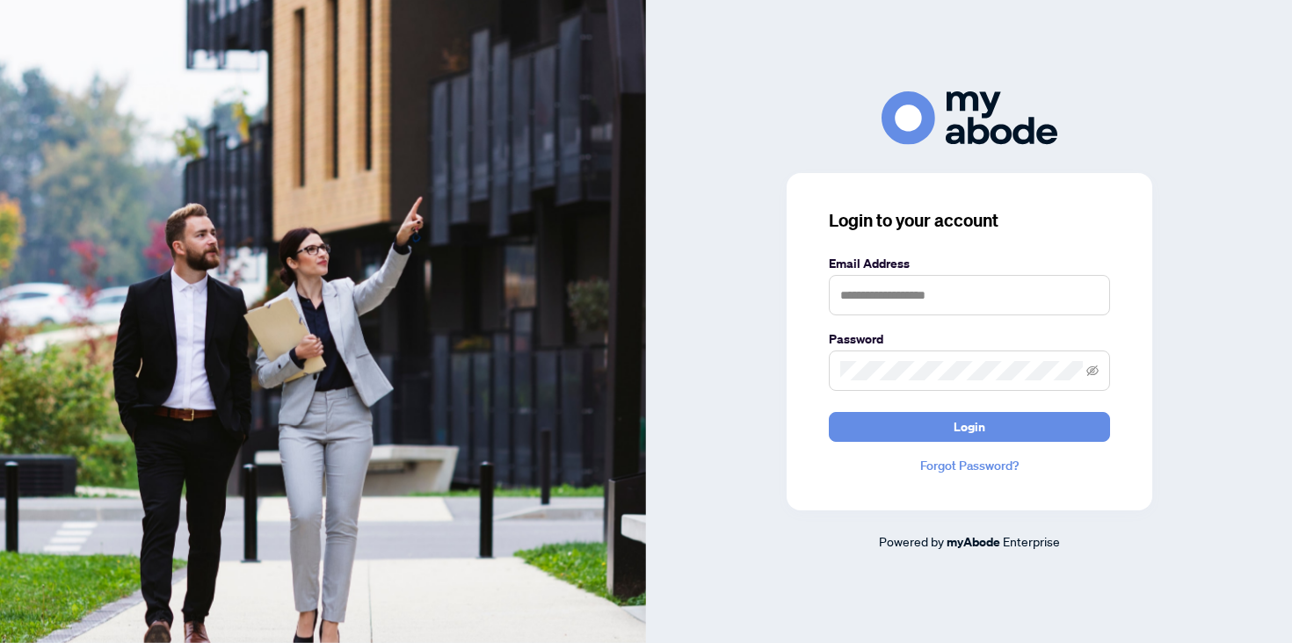 The image size is (1292, 643). What do you see at coordinates (970, 264) in the screenshot?
I see `label: Email Address` at bounding box center [970, 264].